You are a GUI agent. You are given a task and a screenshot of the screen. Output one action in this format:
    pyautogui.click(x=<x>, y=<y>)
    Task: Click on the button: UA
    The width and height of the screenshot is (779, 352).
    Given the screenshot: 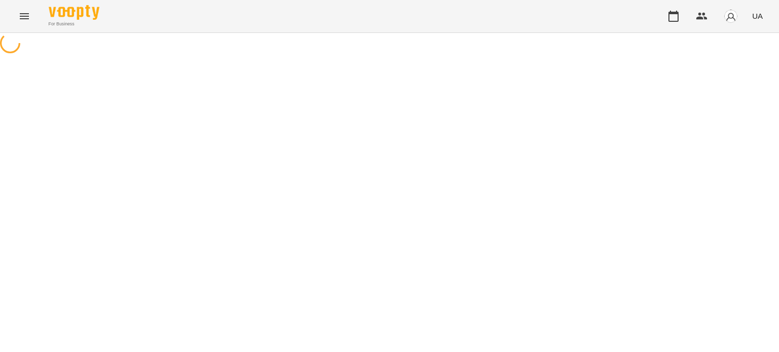 What is the action you would take?
    pyautogui.click(x=757, y=16)
    